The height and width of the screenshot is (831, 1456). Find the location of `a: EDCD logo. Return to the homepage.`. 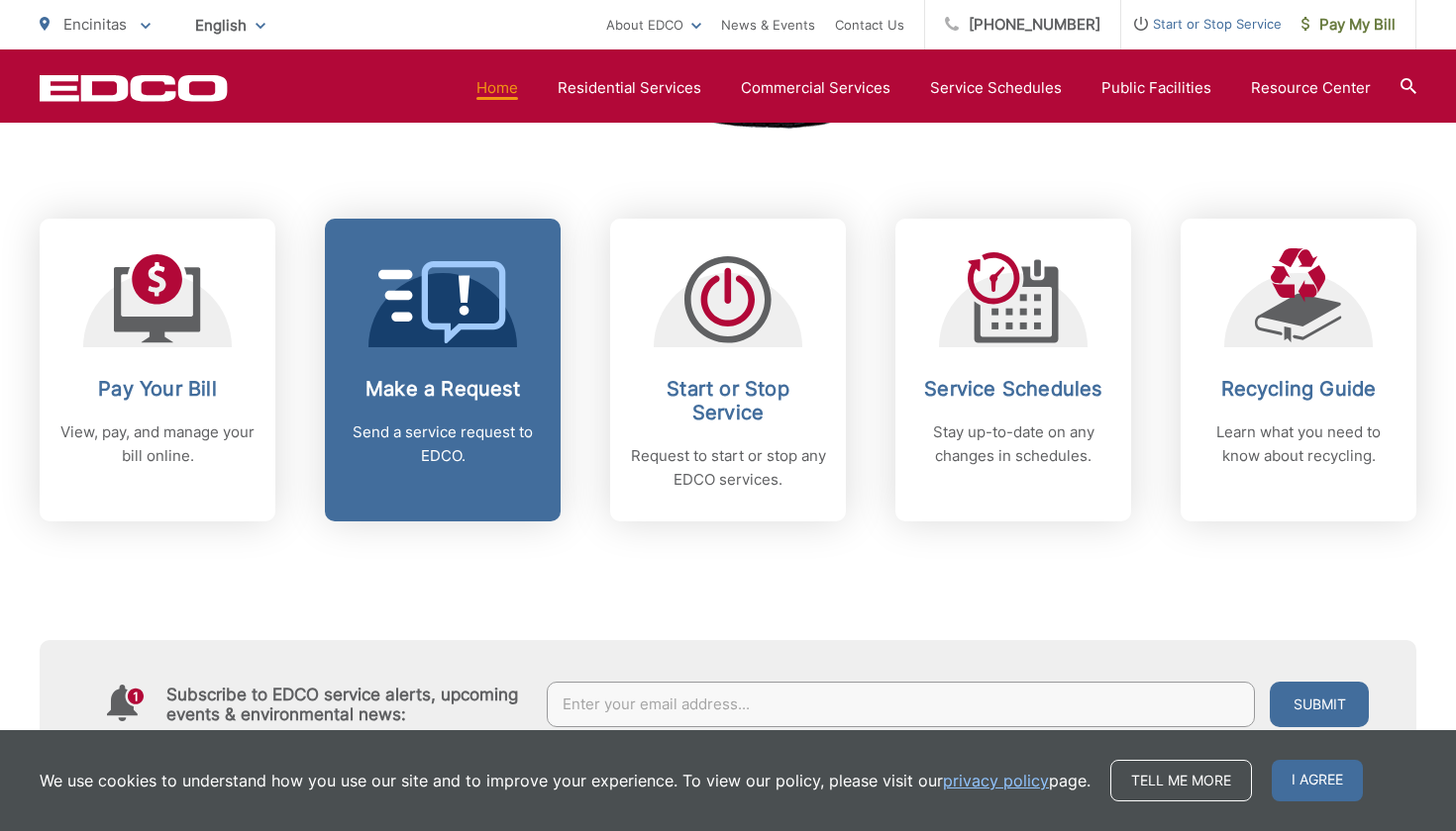

a: EDCD logo. Return to the homepage. is located at coordinates (134, 88).